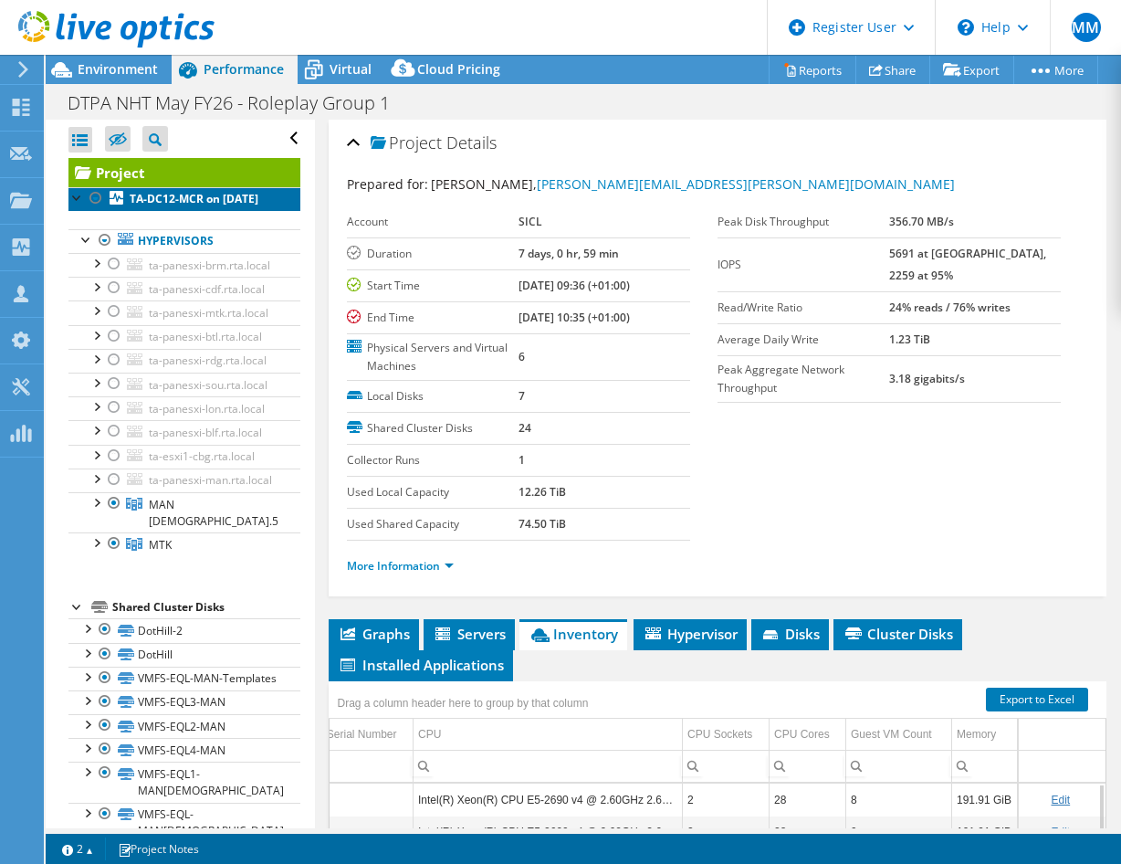 Image resolution: width=1121 pixels, height=864 pixels. Describe the element at coordinates (433, 460) in the screenshot. I see `label: Collector Runs` at that location.